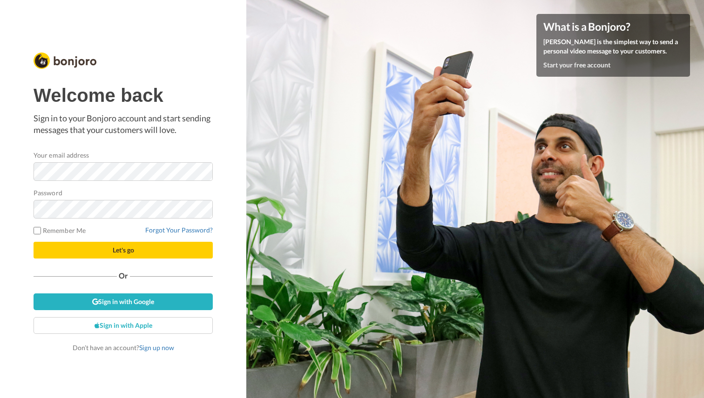 This screenshot has width=704, height=398. What do you see at coordinates (123, 276) in the screenshot?
I see `span: Or` at bounding box center [123, 276].